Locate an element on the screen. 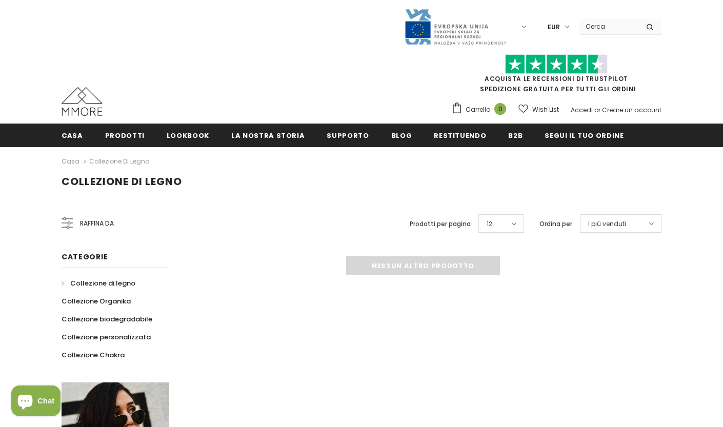 The width and height of the screenshot is (723, 427). input: Search Site is located at coordinates (609, 26).